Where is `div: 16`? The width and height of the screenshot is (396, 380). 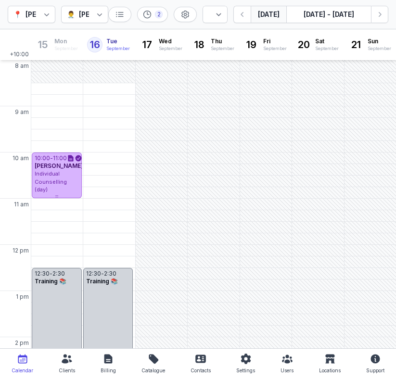
div: 16 is located at coordinates (95, 45).